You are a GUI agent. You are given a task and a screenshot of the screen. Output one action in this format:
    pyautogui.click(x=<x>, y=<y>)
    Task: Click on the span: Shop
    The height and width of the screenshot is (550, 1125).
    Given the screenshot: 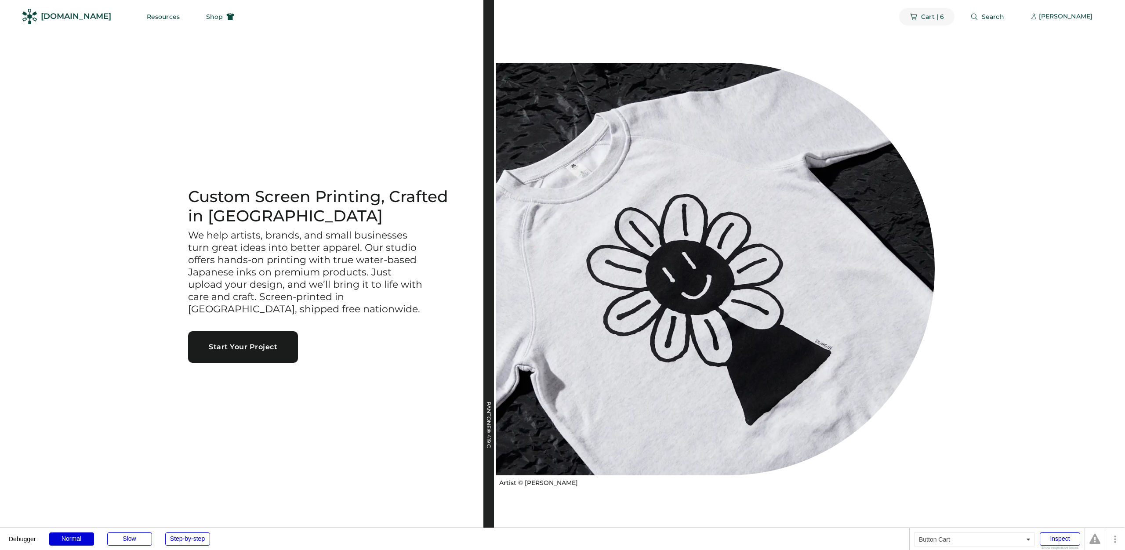 What is the action you would take?
    pyautogui.click(x=214, y=17)
    